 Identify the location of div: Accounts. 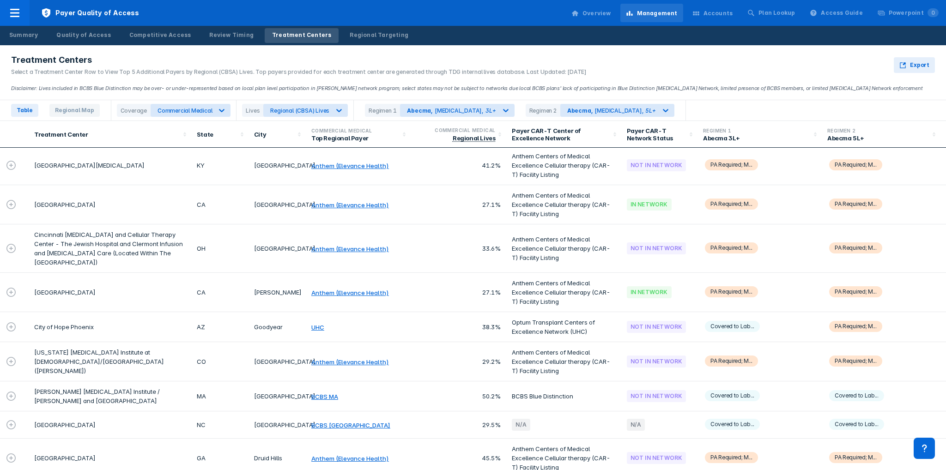
(718, 13).